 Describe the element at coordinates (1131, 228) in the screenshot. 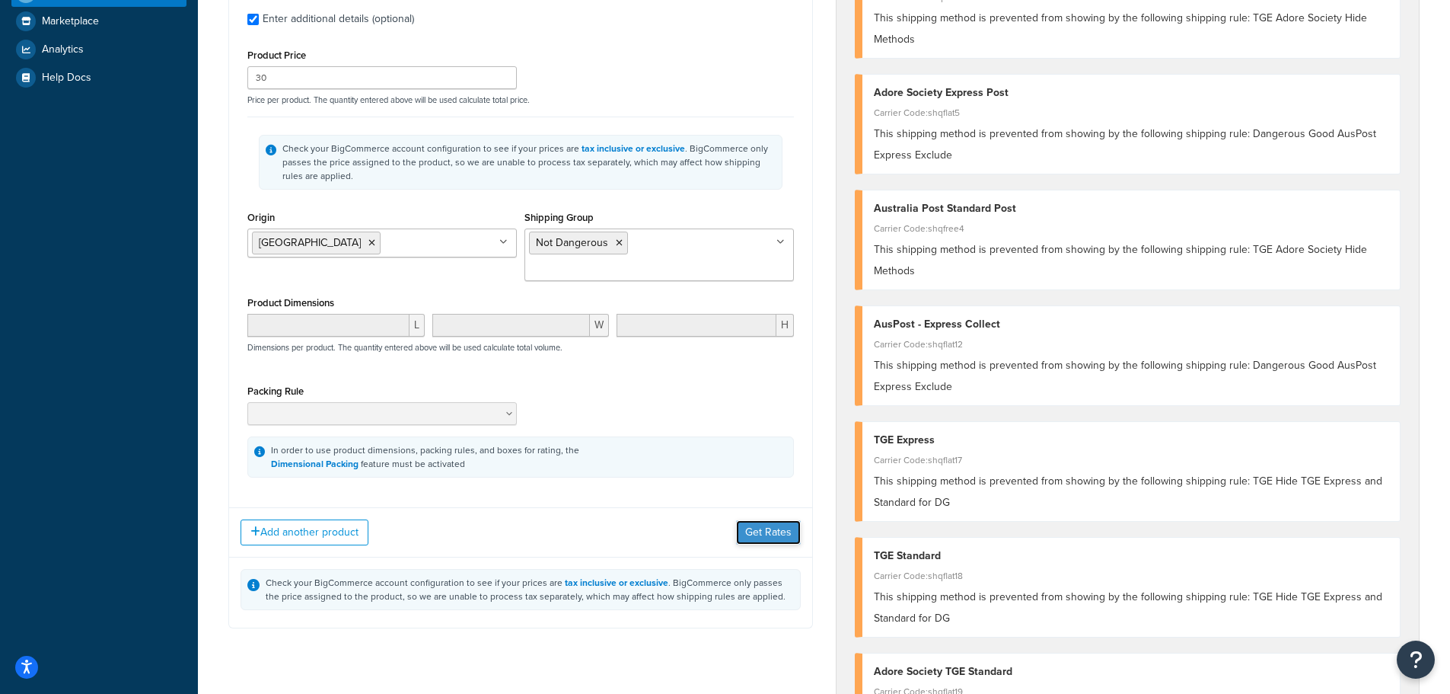

I see `div: Carrier Code: shqfree4` at that location.